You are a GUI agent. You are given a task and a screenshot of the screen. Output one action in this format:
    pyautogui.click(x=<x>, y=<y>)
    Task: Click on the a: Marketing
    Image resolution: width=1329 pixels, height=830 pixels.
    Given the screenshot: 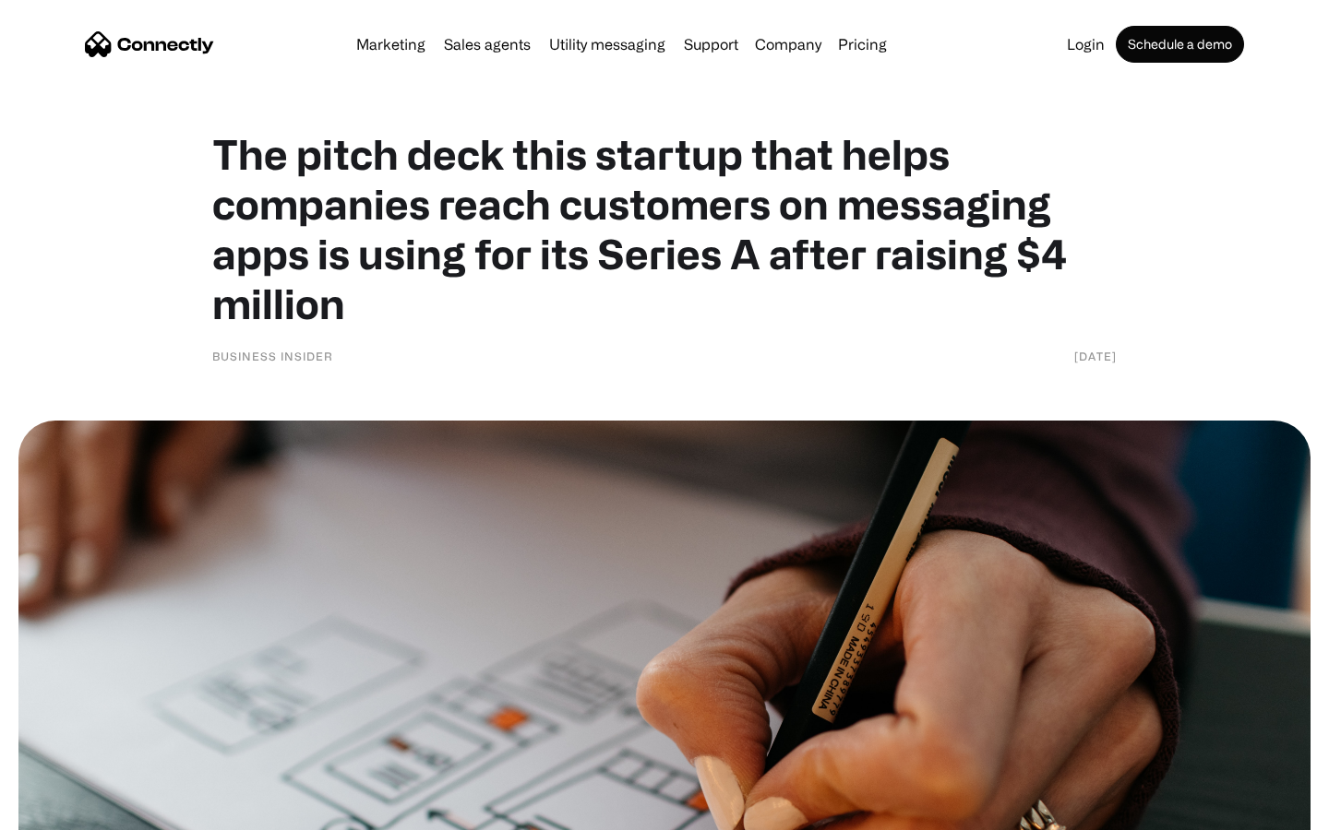 What is the action you would take?
    pyautogui.click(x=390, y=44)
    